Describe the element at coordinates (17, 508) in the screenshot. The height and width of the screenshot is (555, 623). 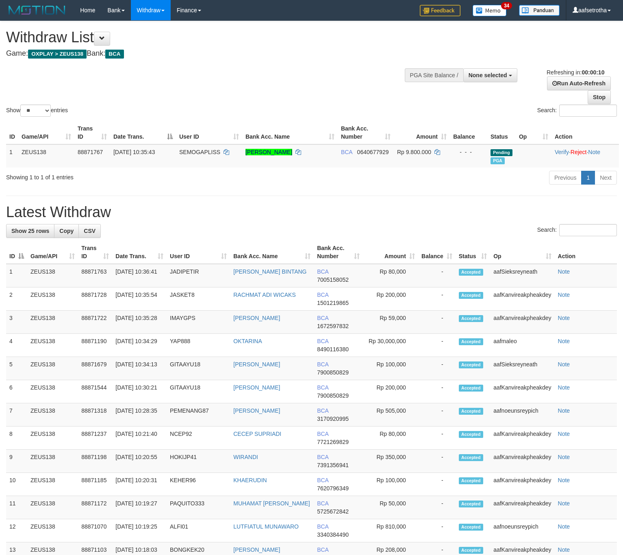
I see `td: 11` at that location.